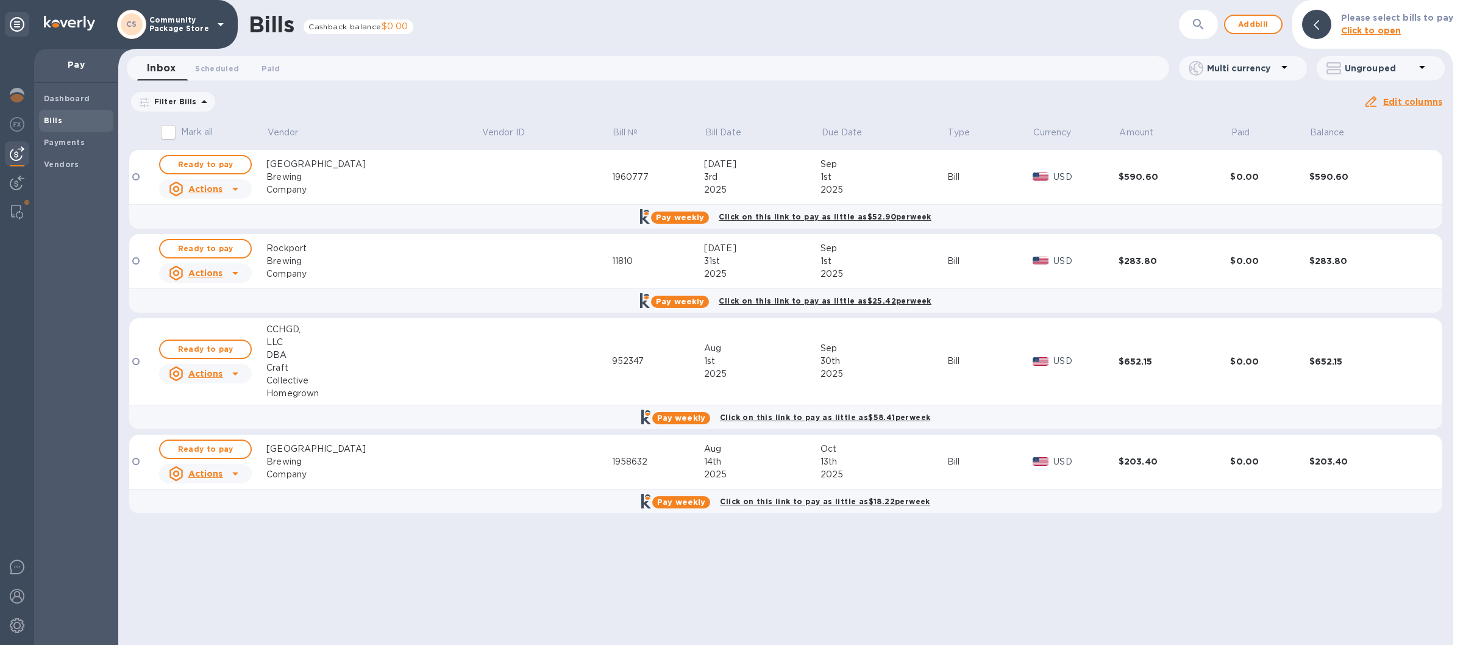 Image resolution: width=1463 pixels, height=645 pixels. What do you see at coordinates (825, 300) in the screenshot?
I see `b: Click on this link to pay as little as $25.42 per week` at bounding box center [825, 300].